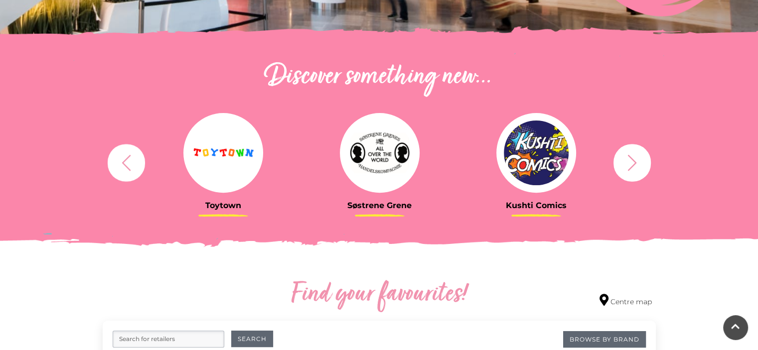  I want to click on h3: Søstrene Grene, so click(380, 205).